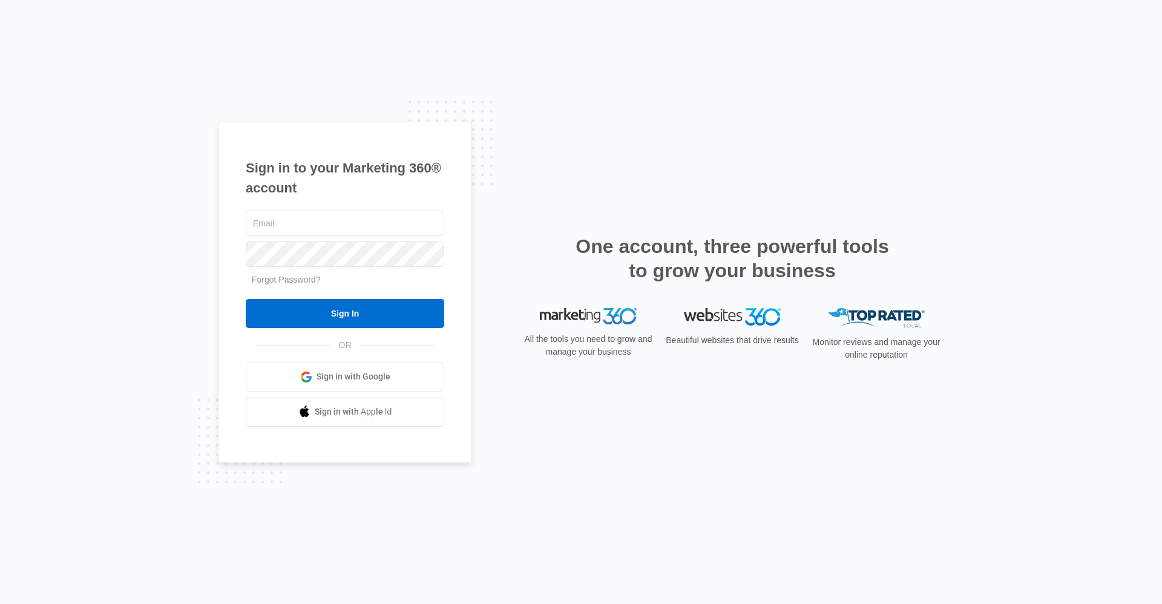  I want to click on span: OR, so click(345, 345).